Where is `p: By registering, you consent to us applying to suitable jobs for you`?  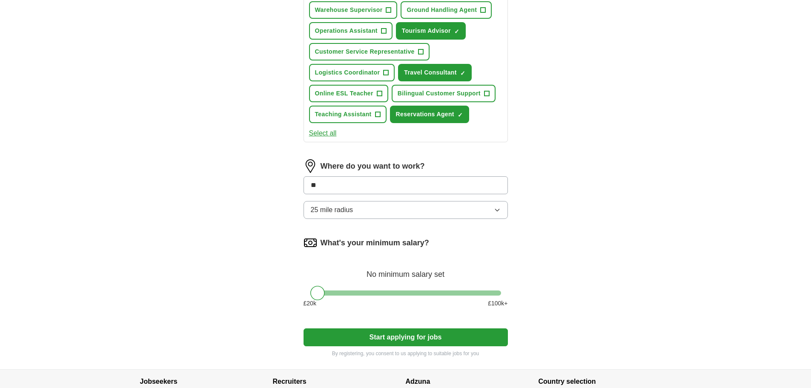
p: By registering, you consent to us applying to suitable jobs for you is located at coordinates (406, 353).